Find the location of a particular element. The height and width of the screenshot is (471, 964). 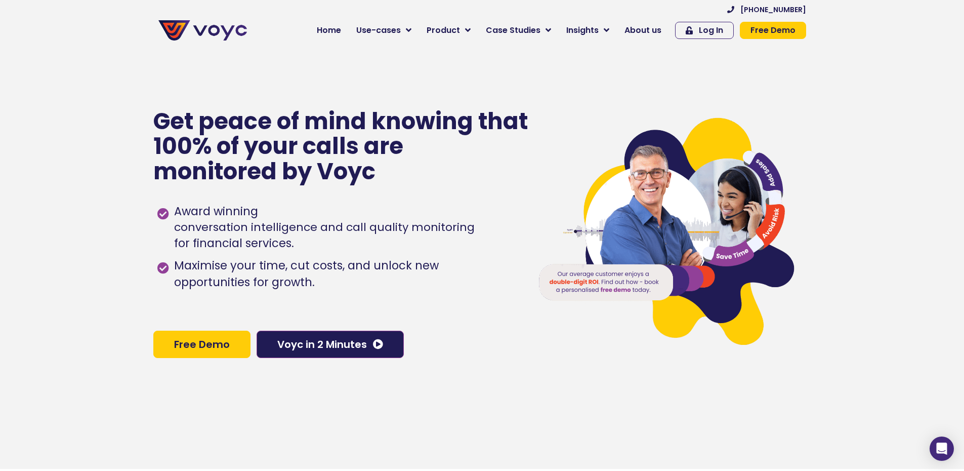

span: Case Studies is located at coordinates (513, 30).